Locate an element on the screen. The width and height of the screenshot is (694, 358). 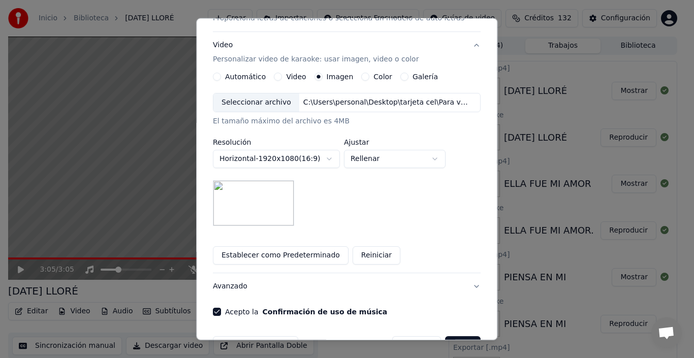
label: Ajustar is located at coordinates (395, 142).